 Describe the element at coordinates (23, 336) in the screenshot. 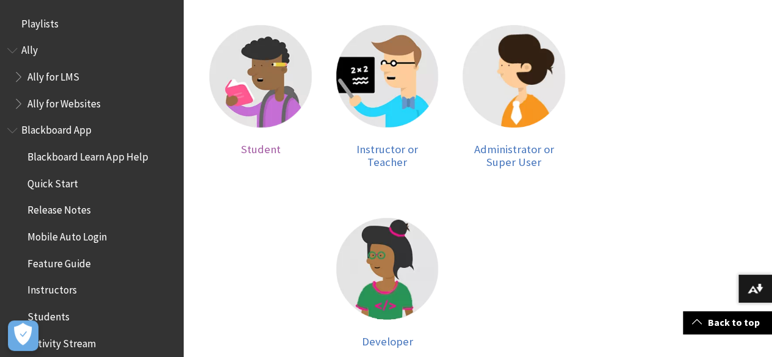

I see `button: Open Preferences` at that location.